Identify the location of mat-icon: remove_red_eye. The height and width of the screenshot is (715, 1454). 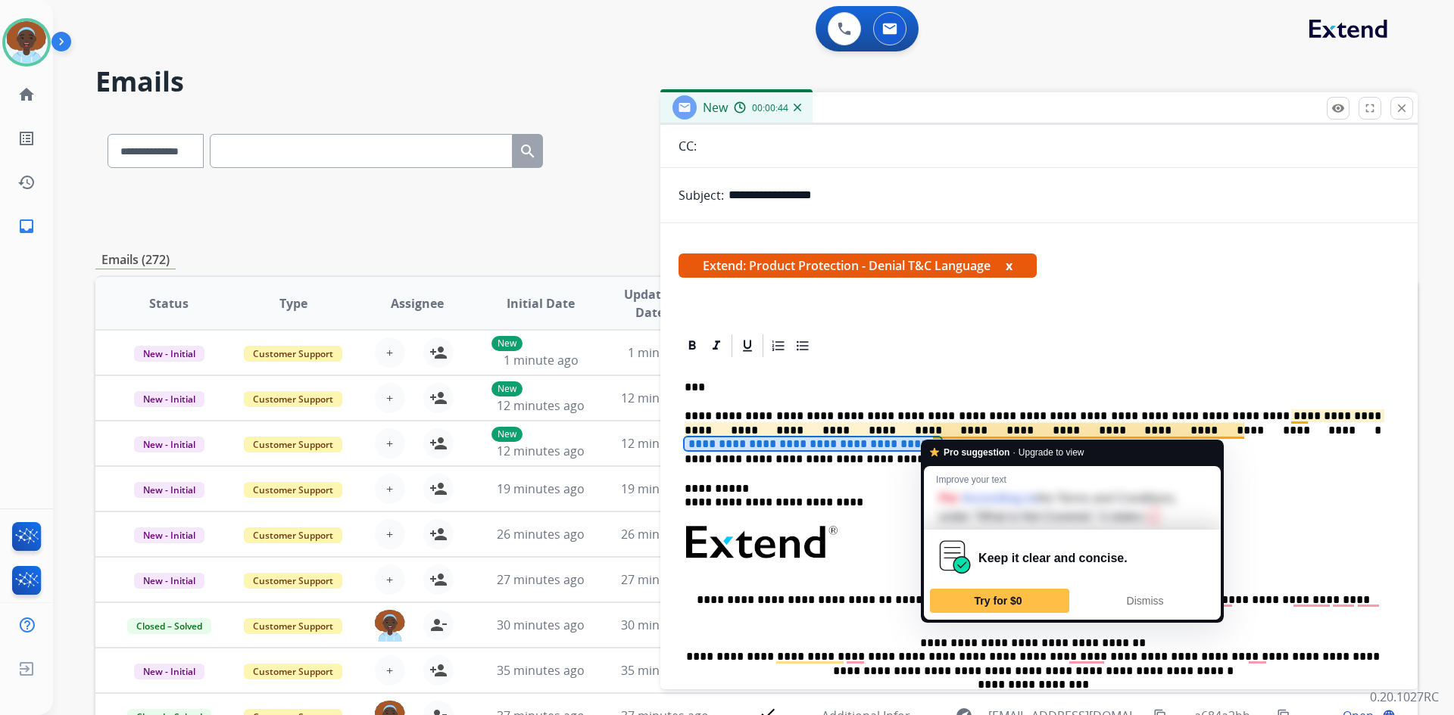
(1338, 108).